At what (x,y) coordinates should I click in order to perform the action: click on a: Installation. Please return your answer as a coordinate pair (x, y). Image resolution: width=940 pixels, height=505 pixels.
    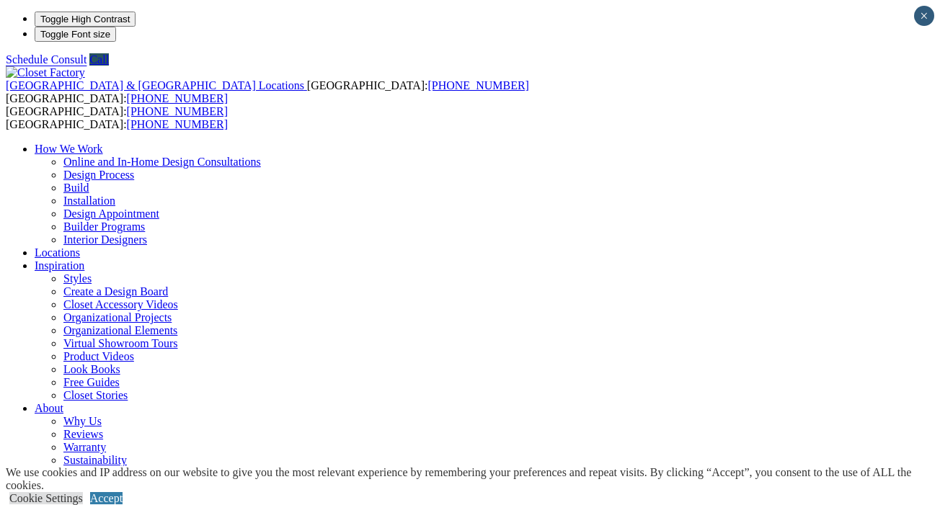
    Looking at the image, I should click on (89, 200).